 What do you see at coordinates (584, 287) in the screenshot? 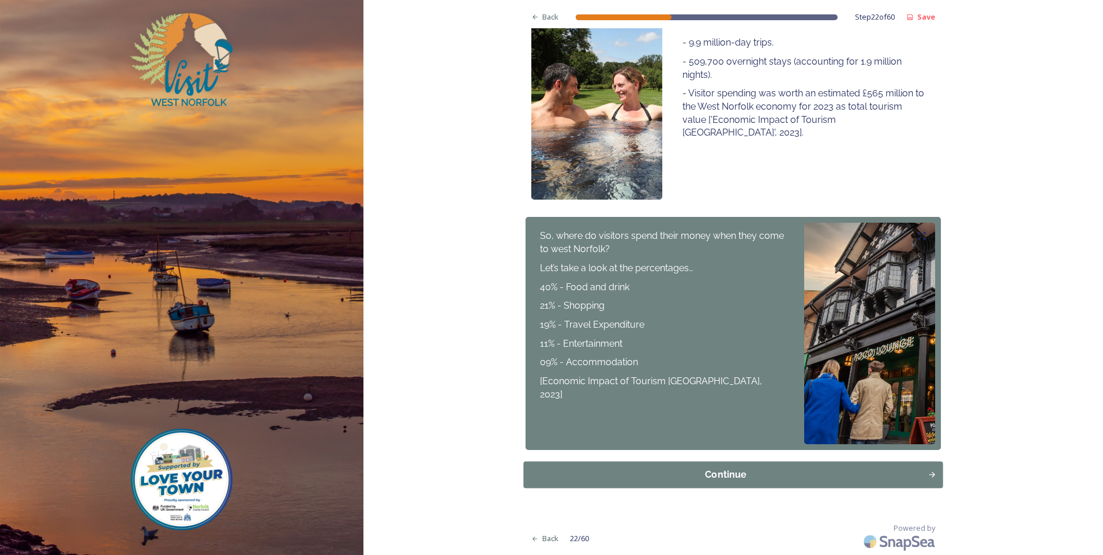
I see `span: 40% - Food and drink` at bounding box center [584, 287].